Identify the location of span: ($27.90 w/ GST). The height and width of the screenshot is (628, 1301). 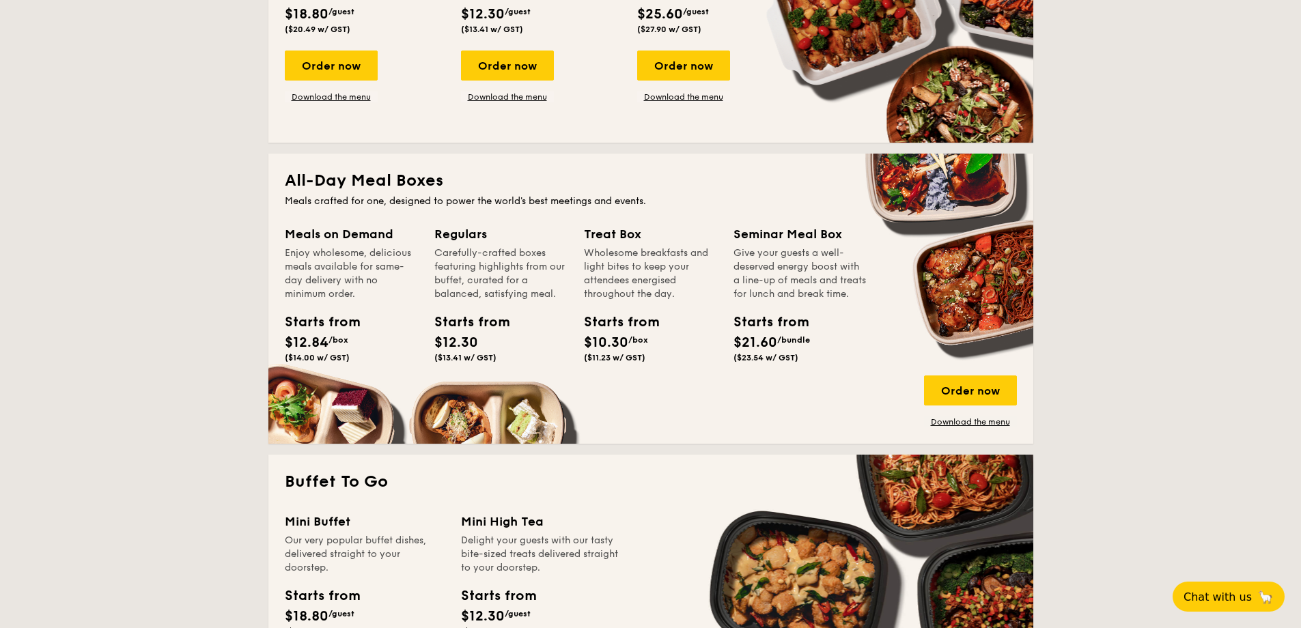
(669, 29).